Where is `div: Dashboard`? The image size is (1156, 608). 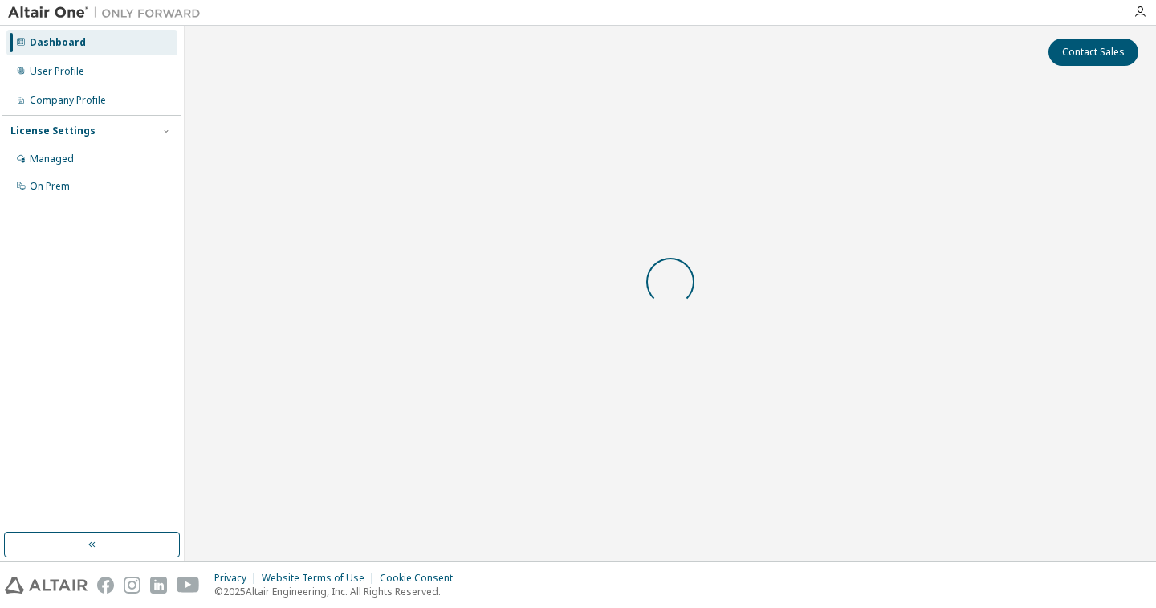
div: Dashboard is located at coordinates (58, 43).